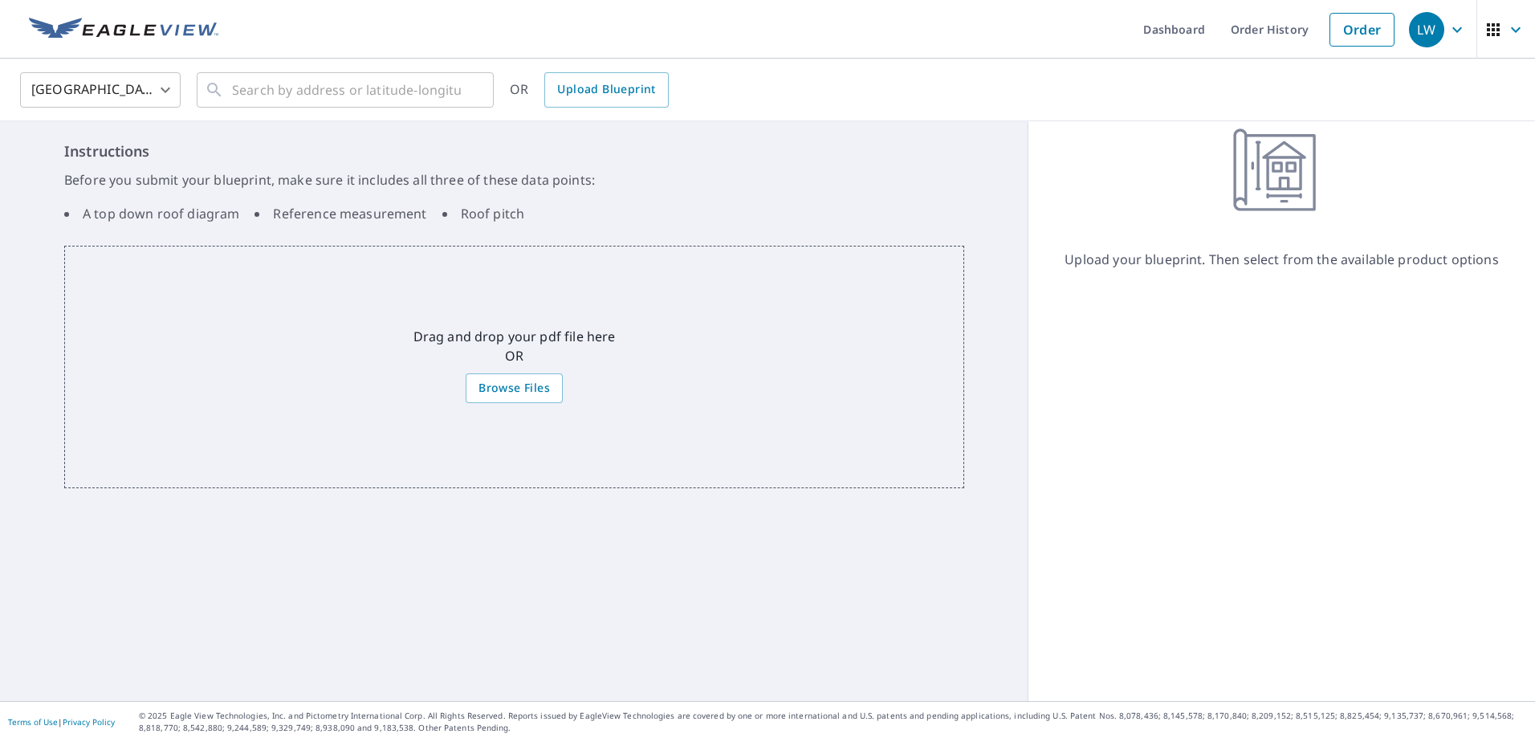 Image resolution: width=1535 pixels, height=742 pixels. What do you see at coordinates (152, 214) in the screenshot?
I see `li: A top down roof diagram` at bounding box center [152, 214].